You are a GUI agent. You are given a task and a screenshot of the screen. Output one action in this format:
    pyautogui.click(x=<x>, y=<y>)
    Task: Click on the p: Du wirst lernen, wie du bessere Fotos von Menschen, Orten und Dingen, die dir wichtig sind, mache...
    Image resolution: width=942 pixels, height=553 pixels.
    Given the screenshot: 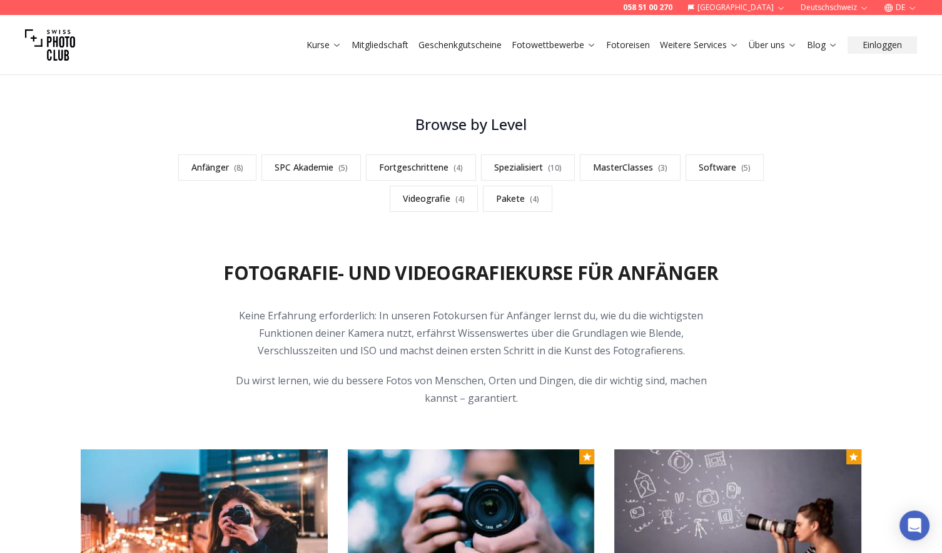 What is the action you would take?
    pyautogui.click(x=471, y=390)
    